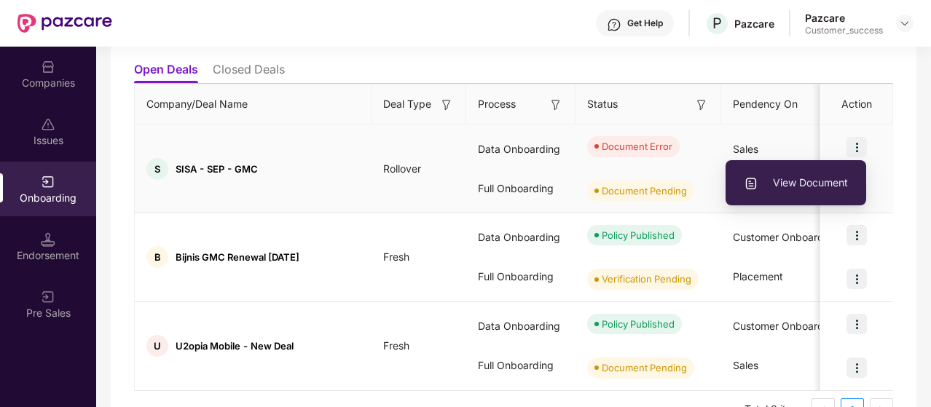 The width and height of the screenshot is (931, 407). What do you see at coordinates (253, 104) in the screenshot?
I see `th: Company/Deal Name` at bounding box center [253, 104].